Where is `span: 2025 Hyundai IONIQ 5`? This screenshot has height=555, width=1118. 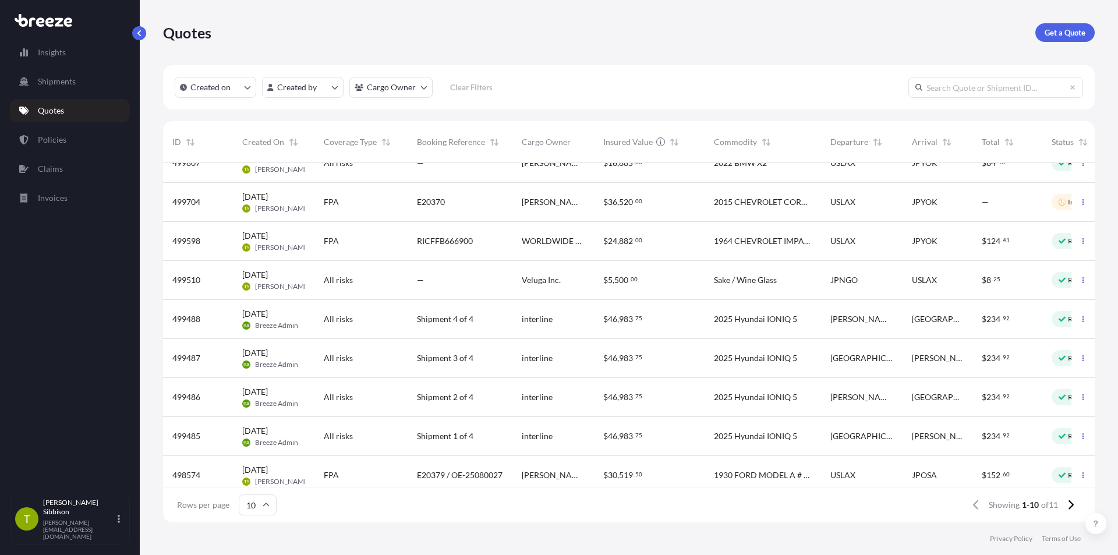
span: 2025 Hyundai IONIQ 5 is located at coordinates (755, 436).